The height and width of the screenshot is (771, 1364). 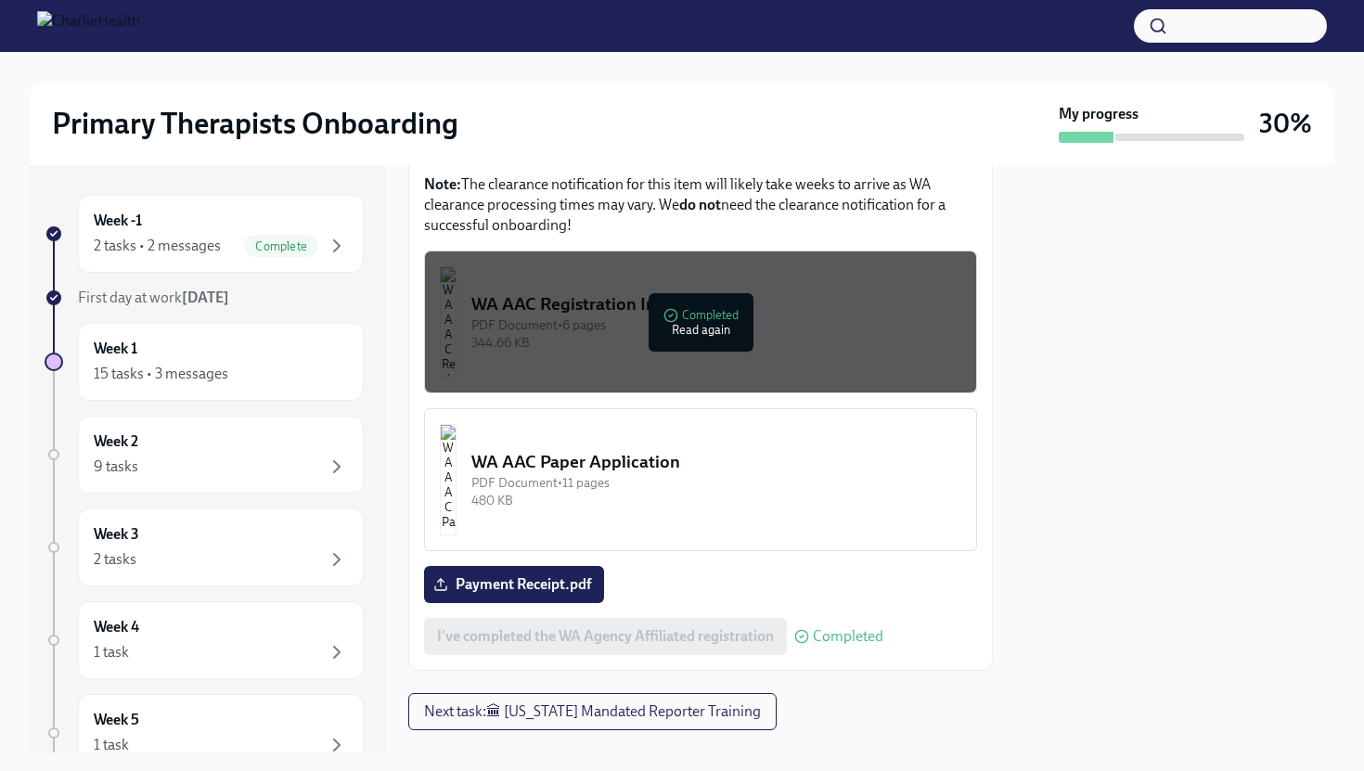 What do you see at coordinates (1285, 123) in the screenshot?
I see `h3: 30%` at bounding box center [1285, 123].